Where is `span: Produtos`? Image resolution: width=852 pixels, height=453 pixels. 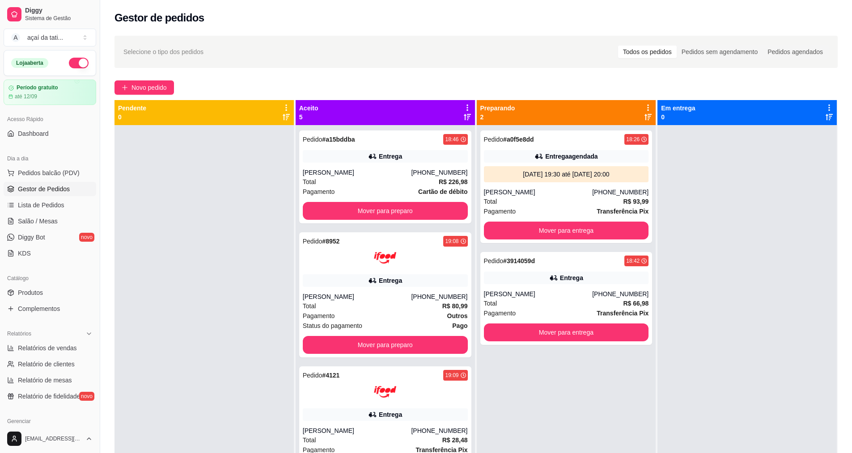
span: Produtos is located at coordinates (30, 293).